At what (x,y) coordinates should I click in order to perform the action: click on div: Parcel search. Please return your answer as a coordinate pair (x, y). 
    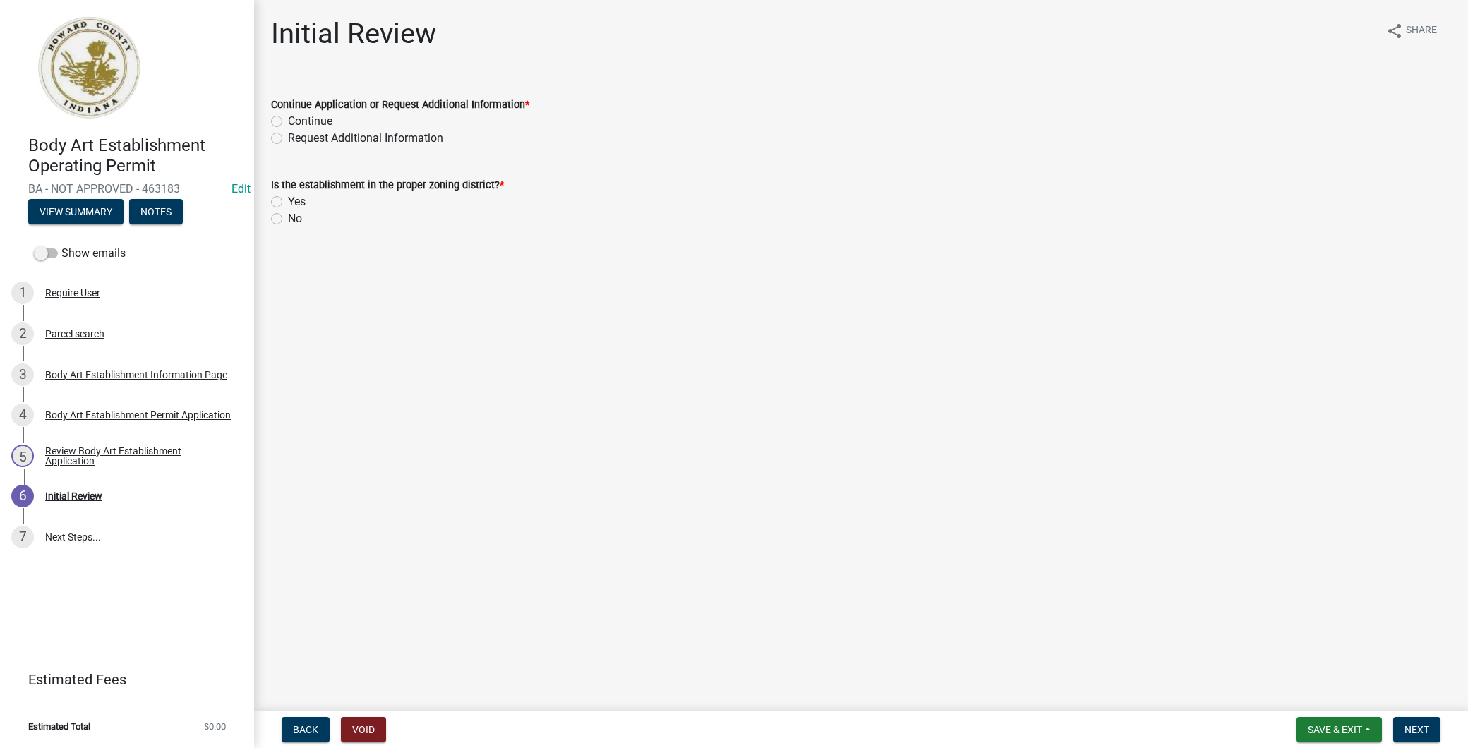
    Looking at the image, I should click on (75, 334).